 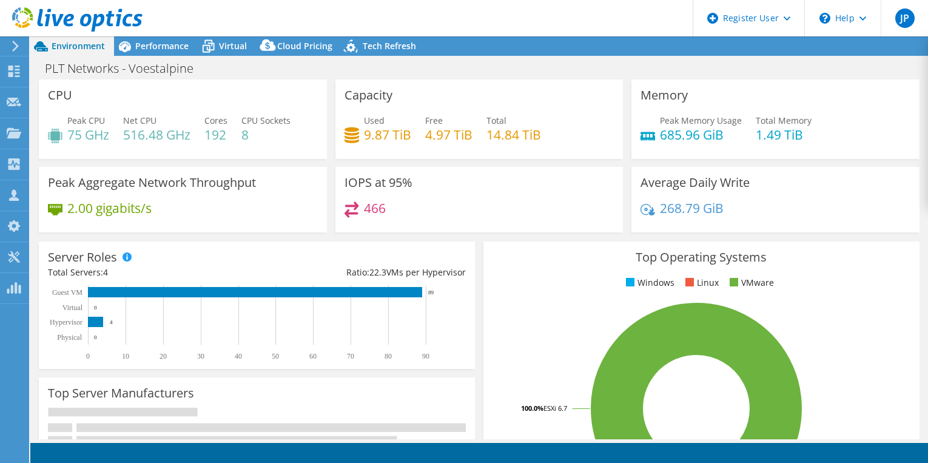 I want to click on tspan: ESXi 6.7, so click(x=555, y=407).